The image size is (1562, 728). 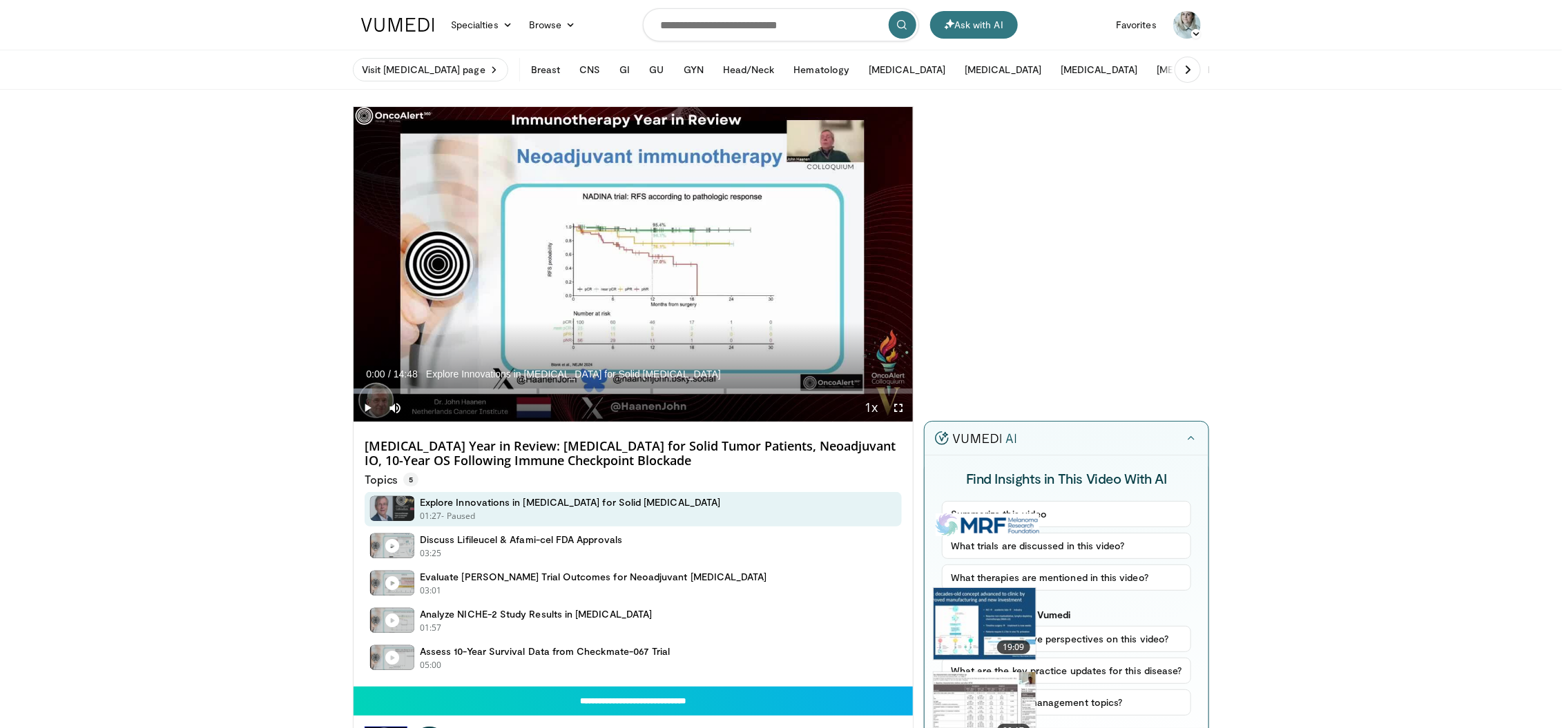 I want to click on button: GYN, so click(x=693, y=70).